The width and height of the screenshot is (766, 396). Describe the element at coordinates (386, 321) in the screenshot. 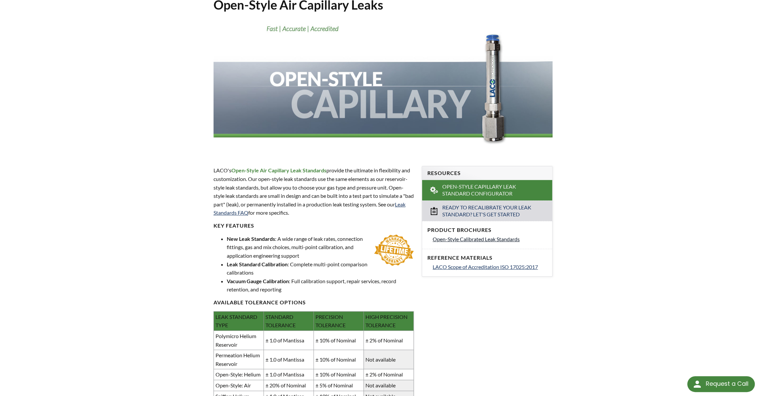

I see `span: HIGH PRECISION TOLERANCE` at that location.